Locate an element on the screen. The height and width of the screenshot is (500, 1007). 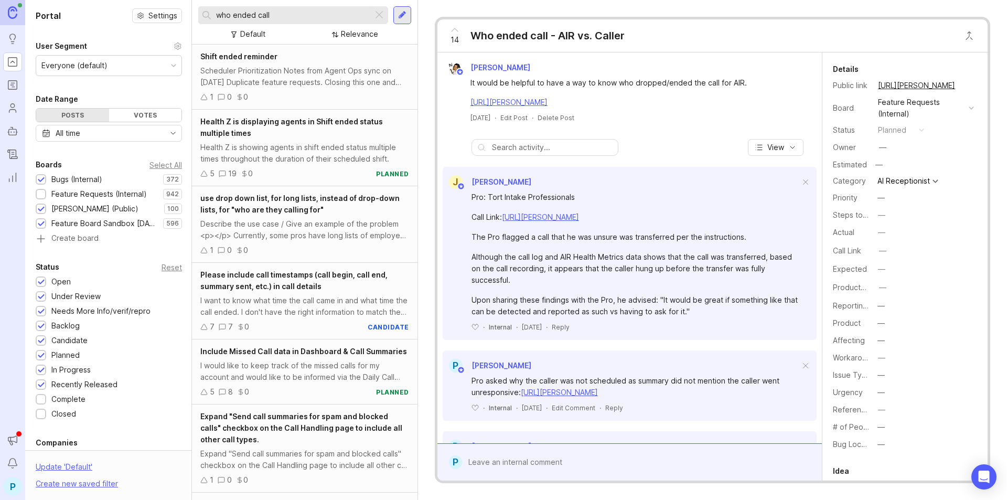
div: Bugs (Internal) is located at coordinates (77, 179).